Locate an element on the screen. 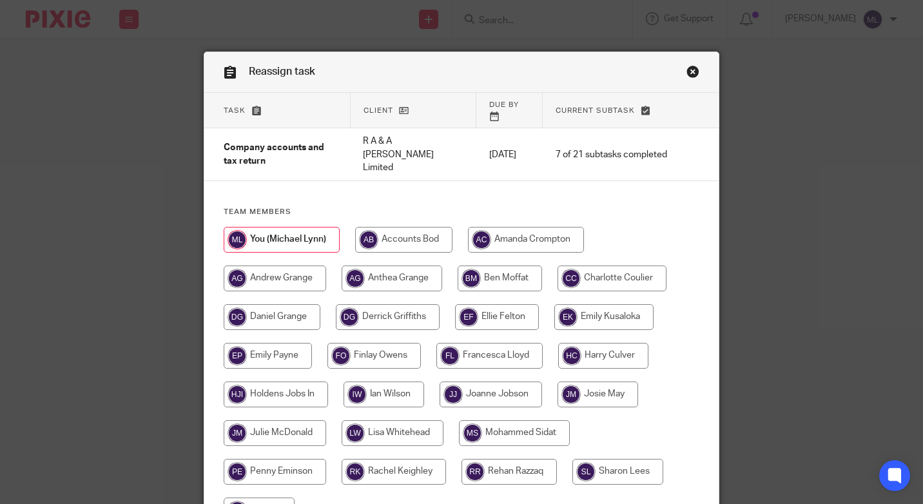  span: Reassign task is located at coordinates (282, 72).